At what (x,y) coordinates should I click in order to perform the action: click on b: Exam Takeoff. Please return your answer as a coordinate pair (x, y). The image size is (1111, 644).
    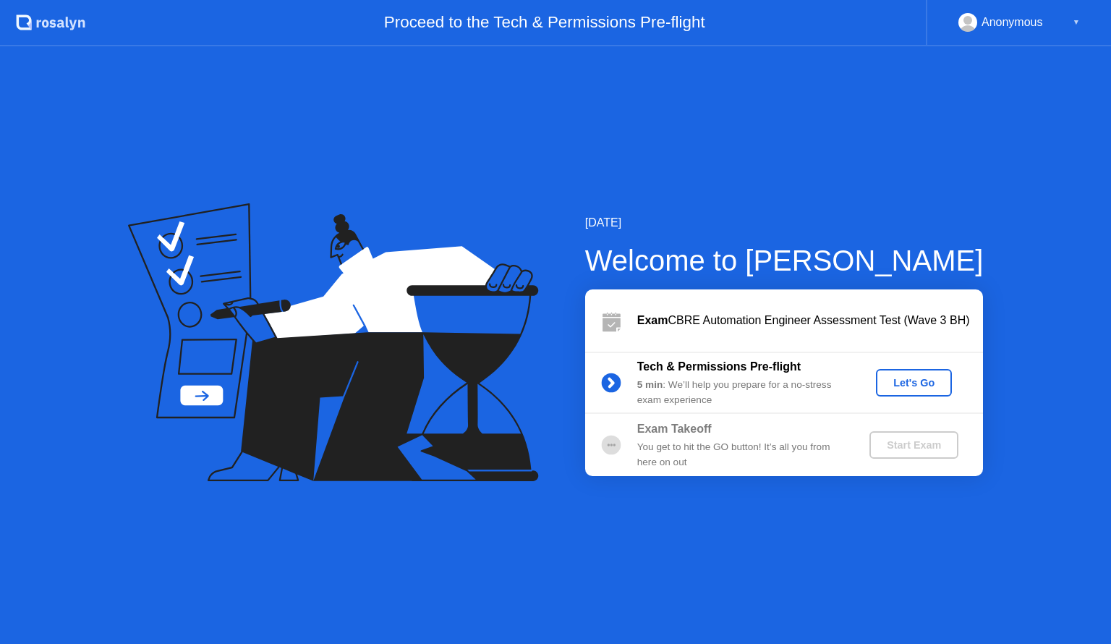
    Looking at the image, I should click on (674, 428).